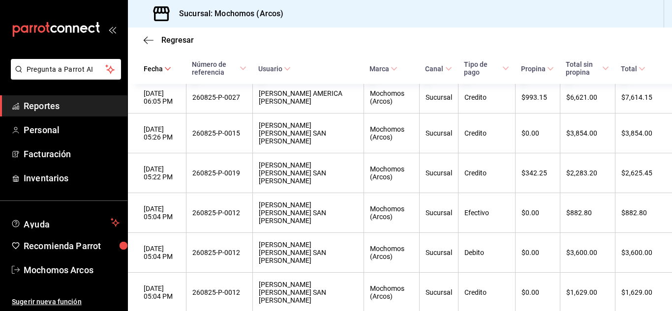  I want to click on a: Pregunta a Parrot AI, so click(64, 76).